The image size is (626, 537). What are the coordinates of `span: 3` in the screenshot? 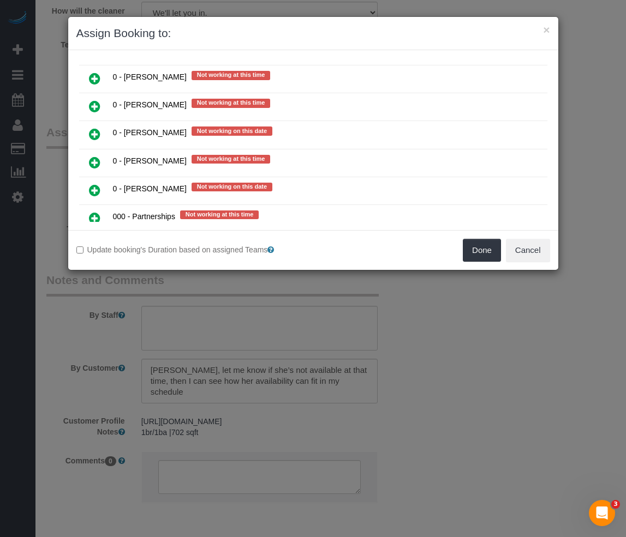 It's located at (615, 505).